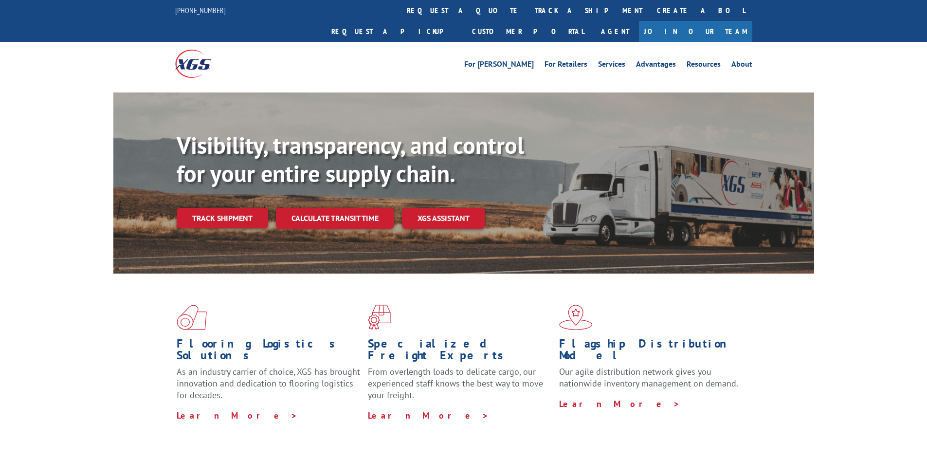 The height and width of the screenshot is (460, 927). I want to click on a: Services, so click(612, 66).